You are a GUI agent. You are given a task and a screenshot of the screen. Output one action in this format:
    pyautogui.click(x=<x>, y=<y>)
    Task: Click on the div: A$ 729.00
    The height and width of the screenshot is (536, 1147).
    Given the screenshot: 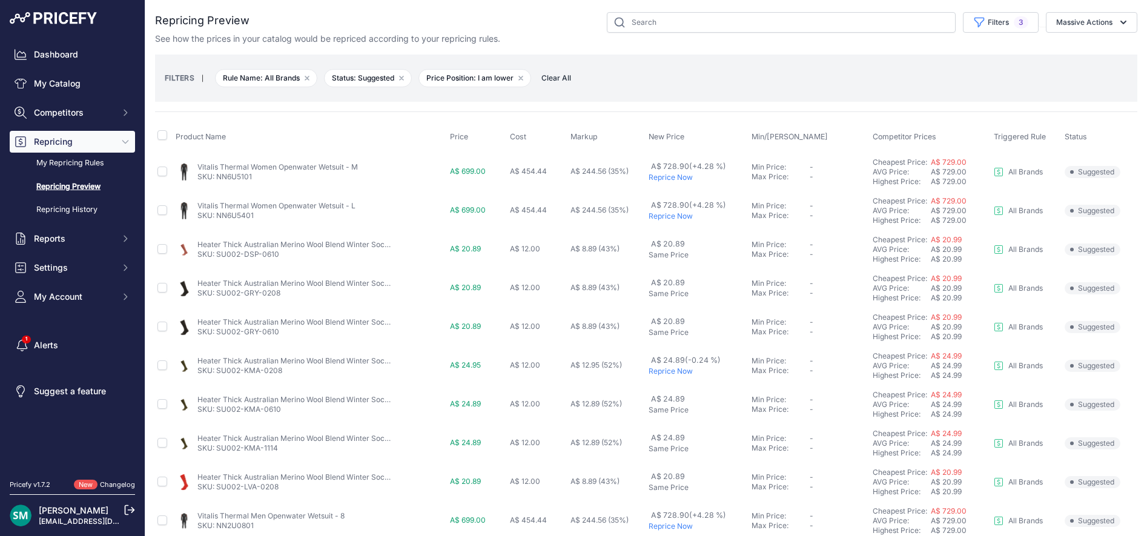 What is the action you would take?
    pyautogui.click(x=960, y=211)
    